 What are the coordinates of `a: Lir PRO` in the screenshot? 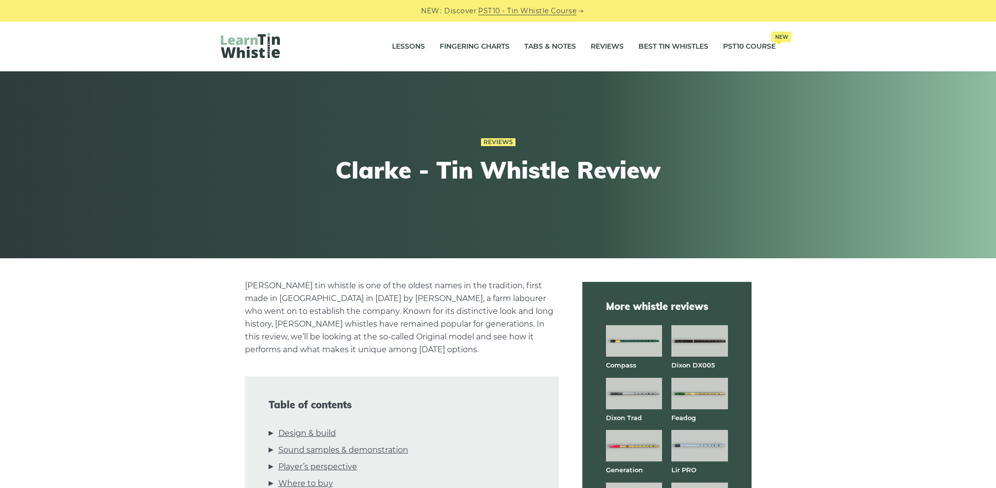 It's located at (684, 470).